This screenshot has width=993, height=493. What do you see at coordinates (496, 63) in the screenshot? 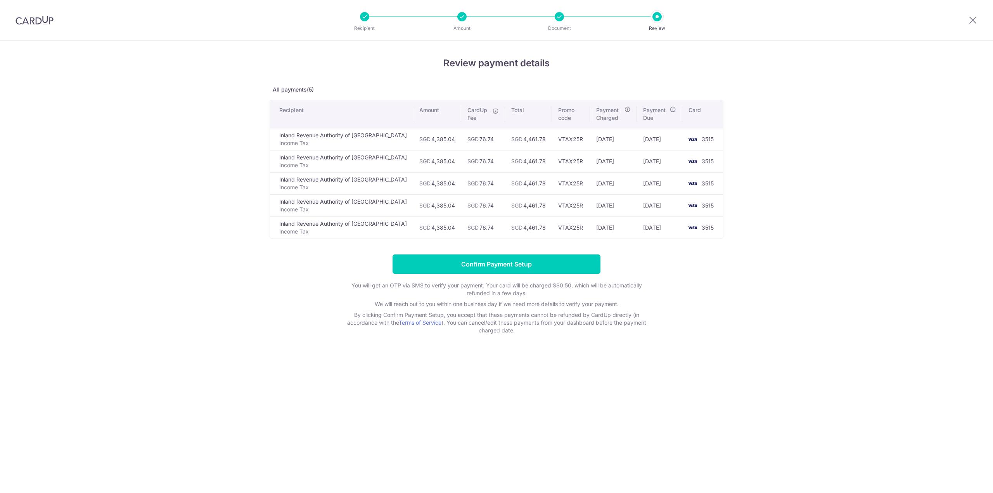
I see `h4: Review payment details` at bounding box center [496, 63].